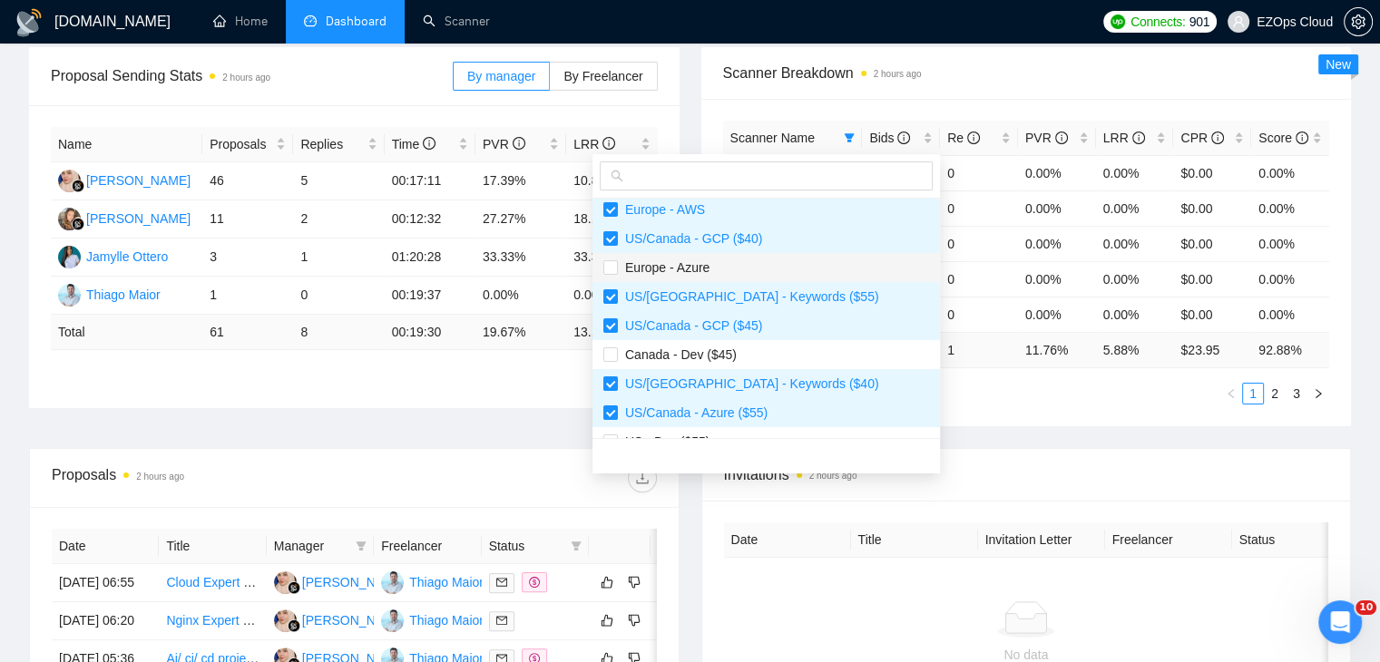 This screenshot has width=1380, height=662. What do you see at coordinates (240, 144) in the screenshot?
I see `span: Proposals` at bounding box center [240, 144].